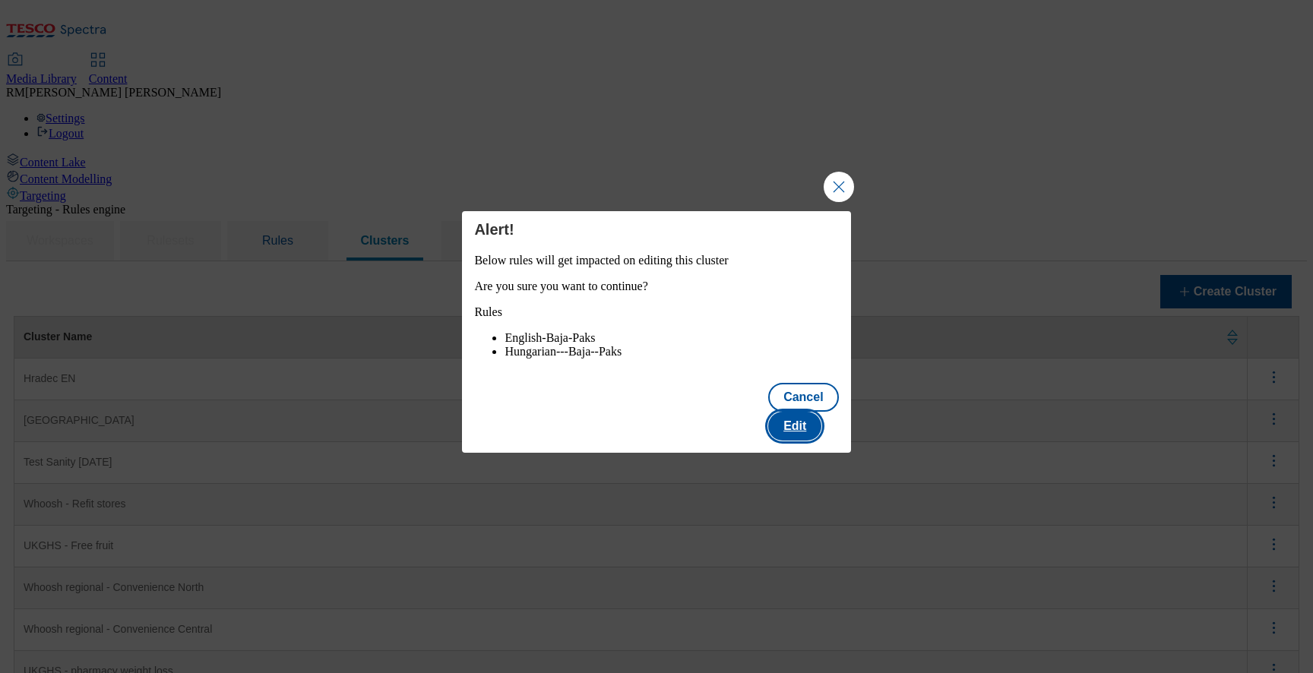 This screenshot has width=1313, height=673. What do you see at coordinates (795, 426) in the screenshot?
I see `button: Edit` at bounding box center [795, 426].